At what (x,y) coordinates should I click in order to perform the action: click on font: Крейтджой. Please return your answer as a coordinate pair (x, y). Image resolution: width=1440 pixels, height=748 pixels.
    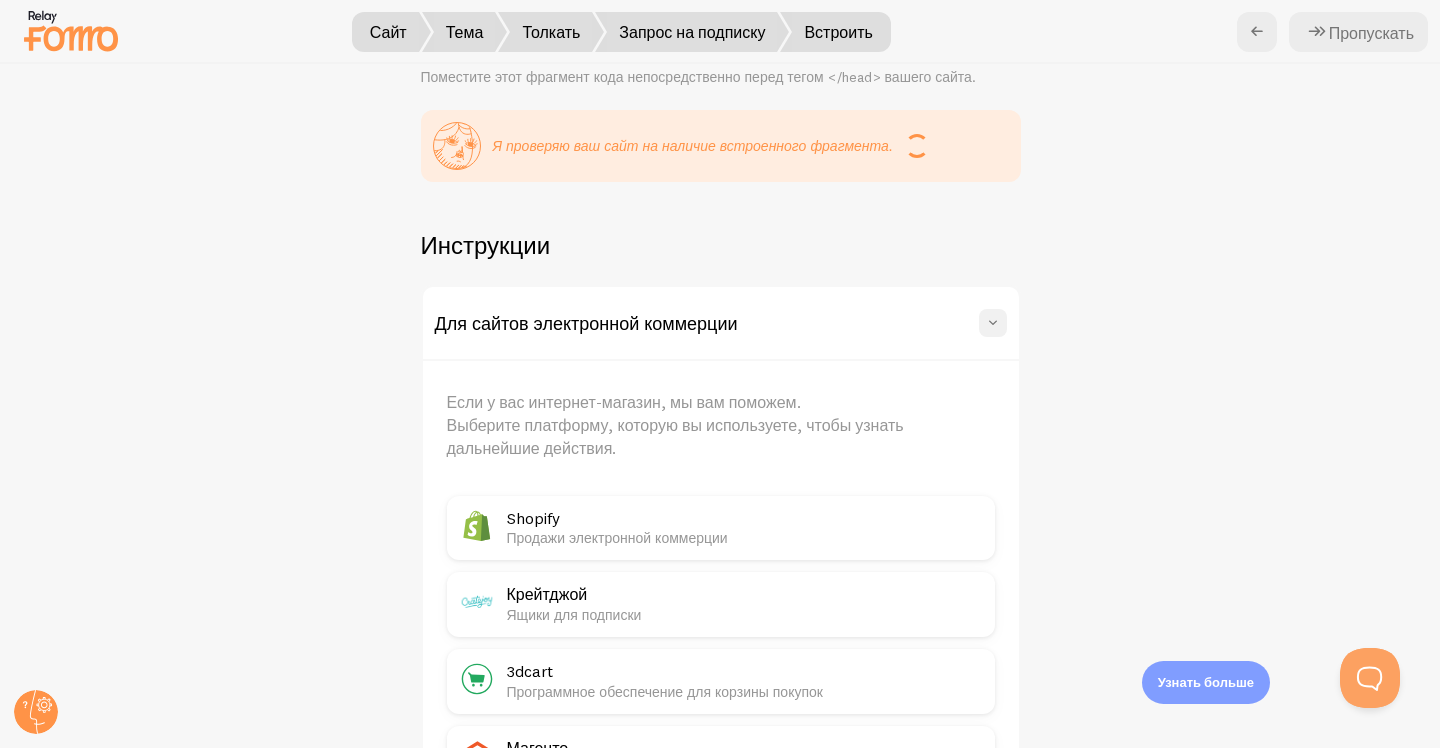
    Looking at the image, I should click on (547, 594).